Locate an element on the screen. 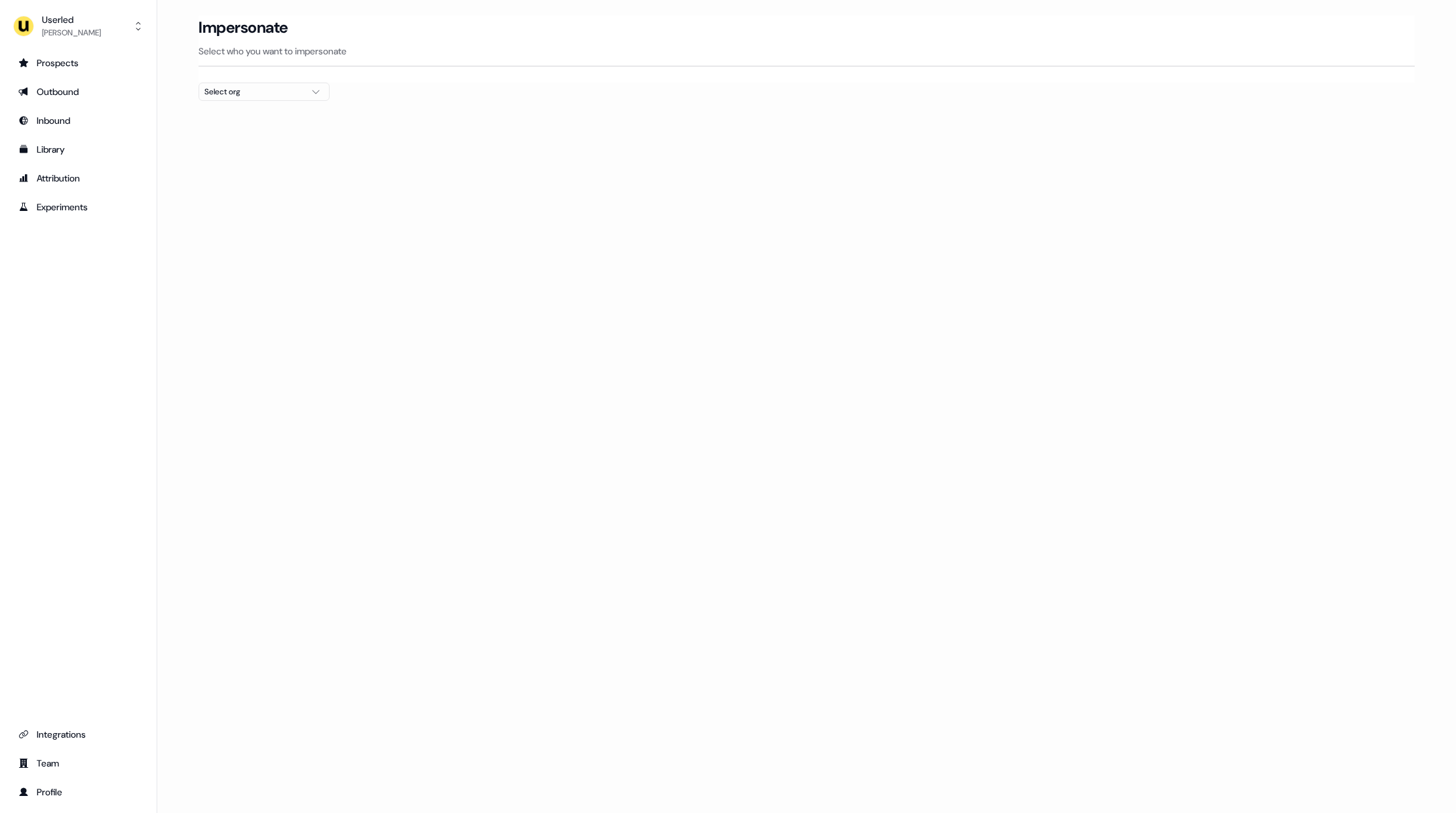  a: Go to experiments is located at coordinates (78, 207).